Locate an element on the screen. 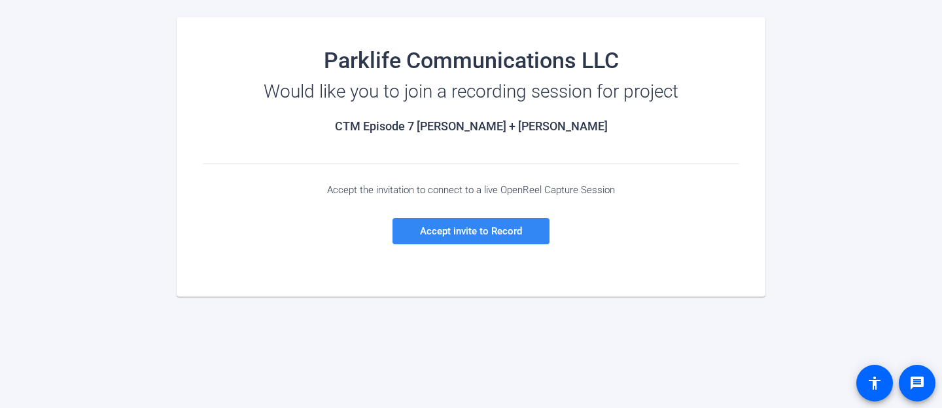 Image resolution: width=942 pixels, height=408 pixels. mat-icon: message is located at coordinates (917, 383).